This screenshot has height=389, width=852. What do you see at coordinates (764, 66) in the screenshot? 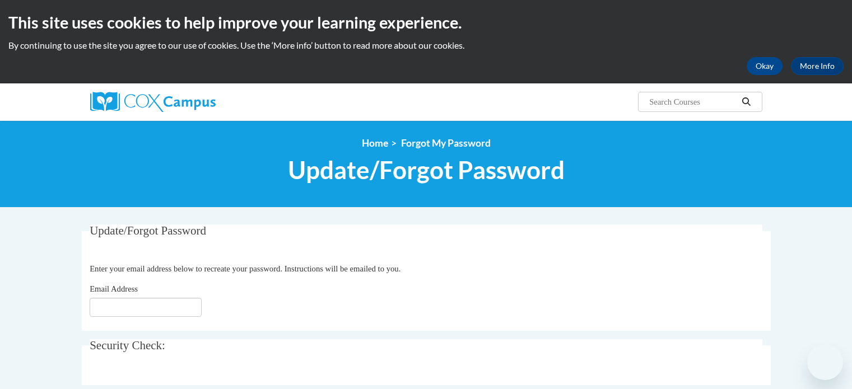
I see `button: Okay` at bounding box center [764, 66].